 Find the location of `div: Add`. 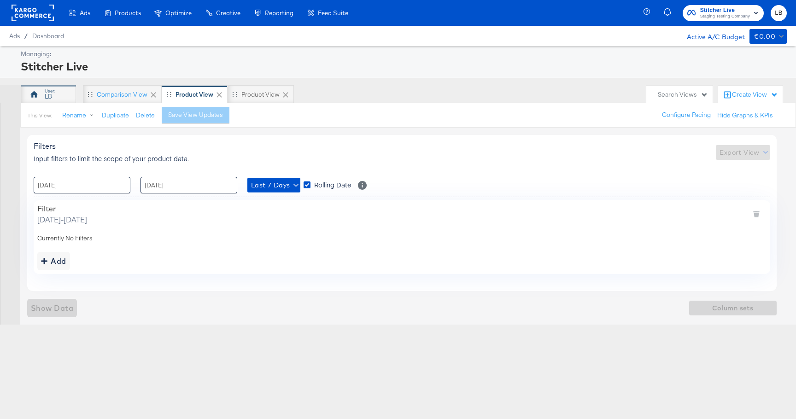

div: Add is located at coordinates (53, 261).